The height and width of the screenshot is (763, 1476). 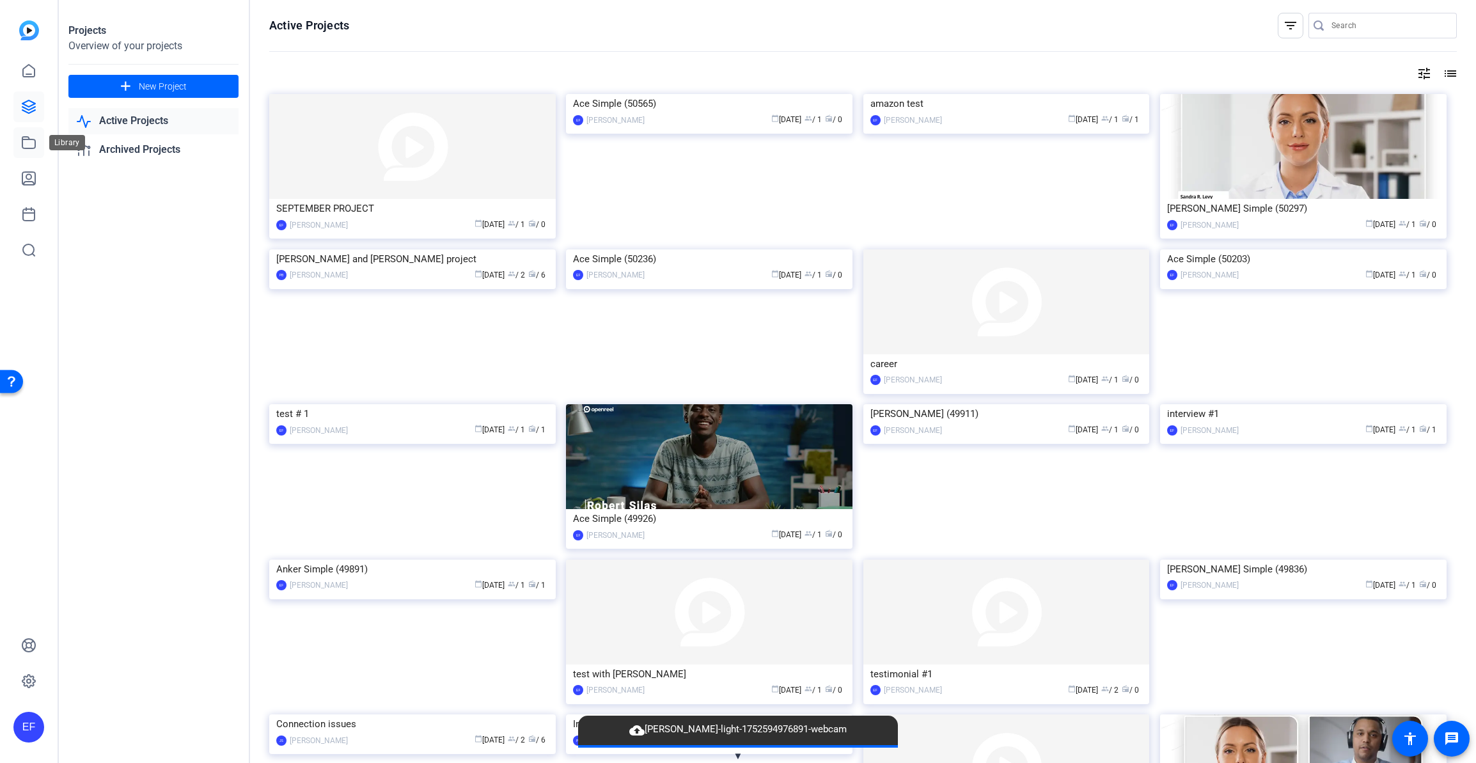 I want to click on div: Ace Simple (50236), so click(x=709, y=259).